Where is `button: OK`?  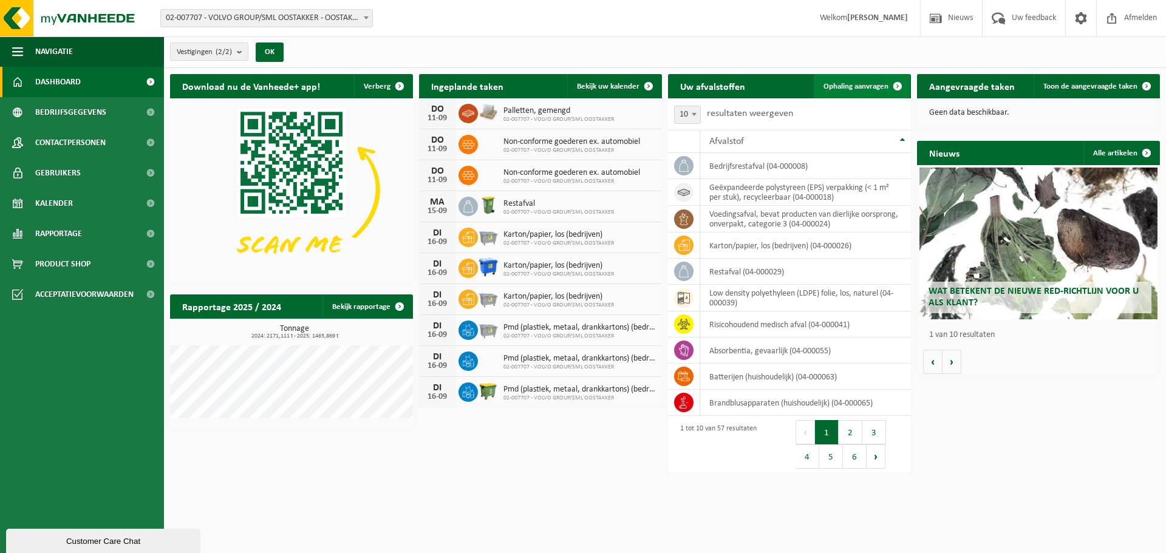
button: OK is located at coordinates (270, 52).